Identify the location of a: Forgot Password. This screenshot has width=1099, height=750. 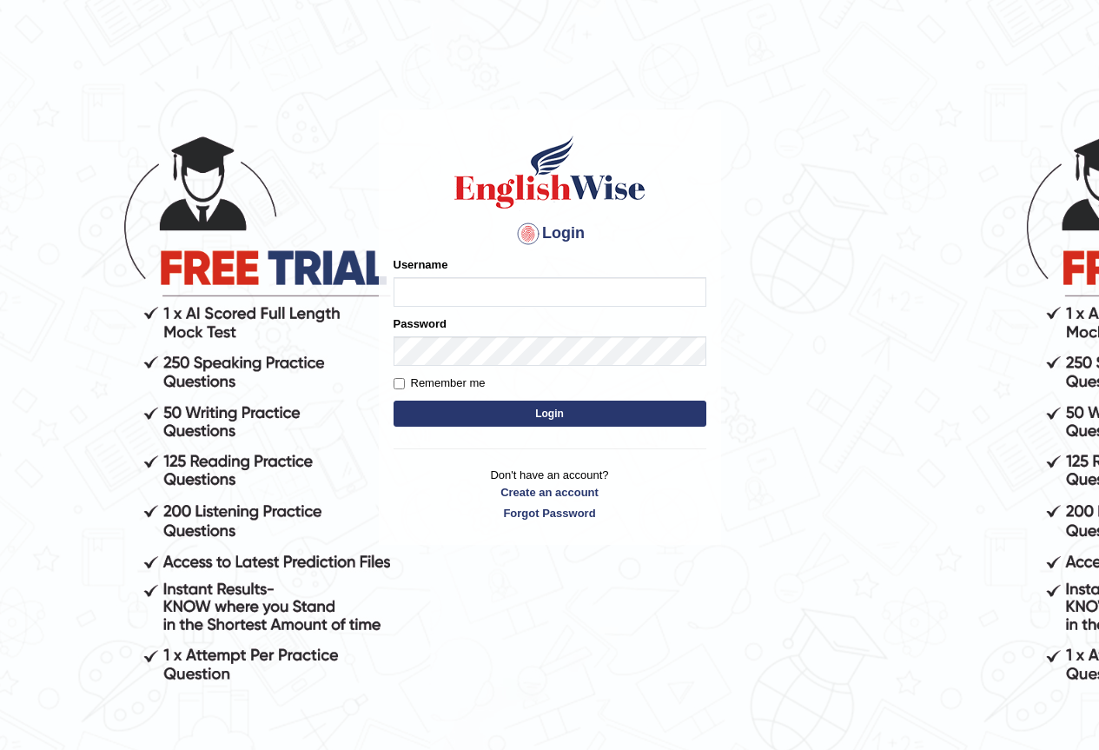
(550, 513).